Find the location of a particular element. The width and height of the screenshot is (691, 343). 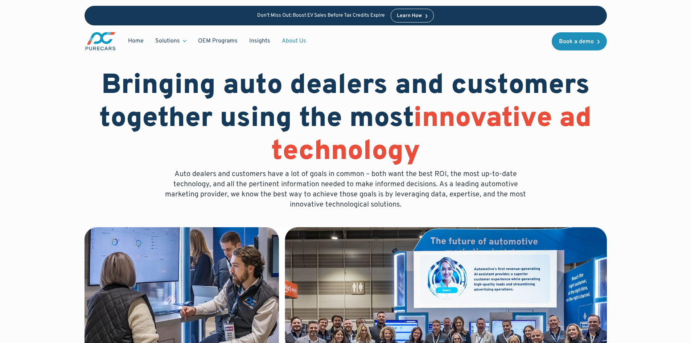

a: About Us is located at coordinates (294, 41).